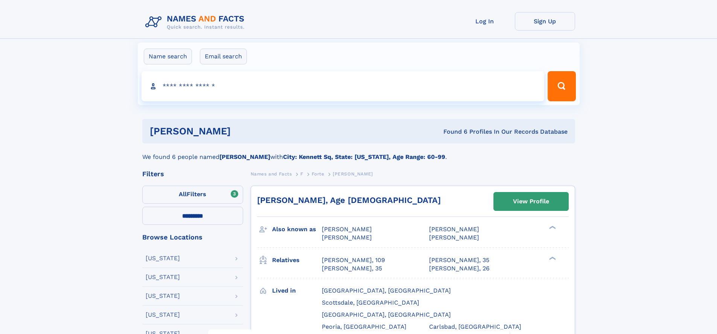  I want to click on a: View Profile, so click(531, 201).